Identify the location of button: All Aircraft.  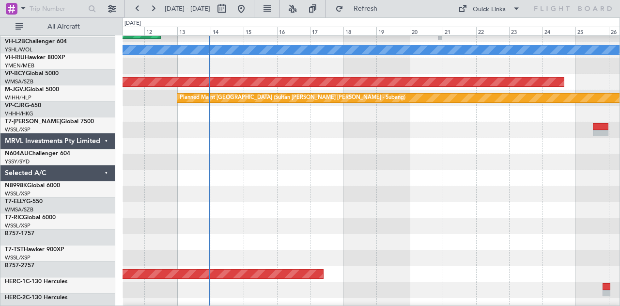
(58, 27).